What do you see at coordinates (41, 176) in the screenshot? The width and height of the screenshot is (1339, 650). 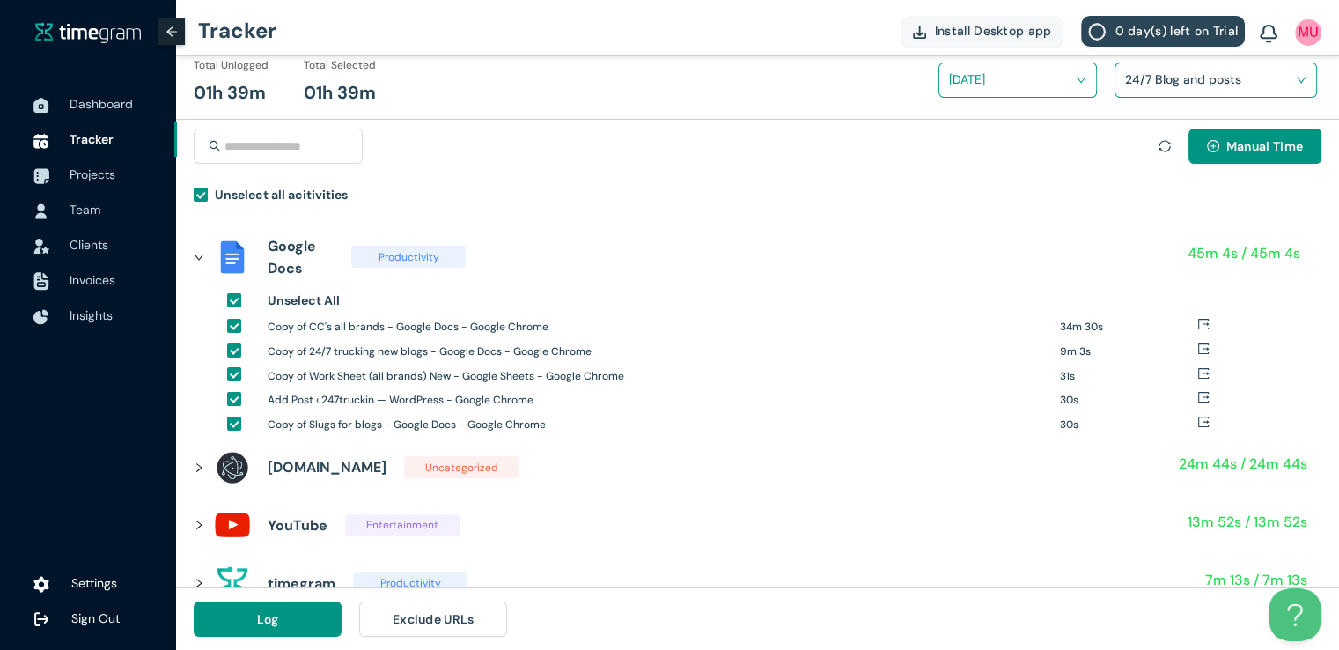 I see `img: ProjectIcon` at bounding box center [41, 176].